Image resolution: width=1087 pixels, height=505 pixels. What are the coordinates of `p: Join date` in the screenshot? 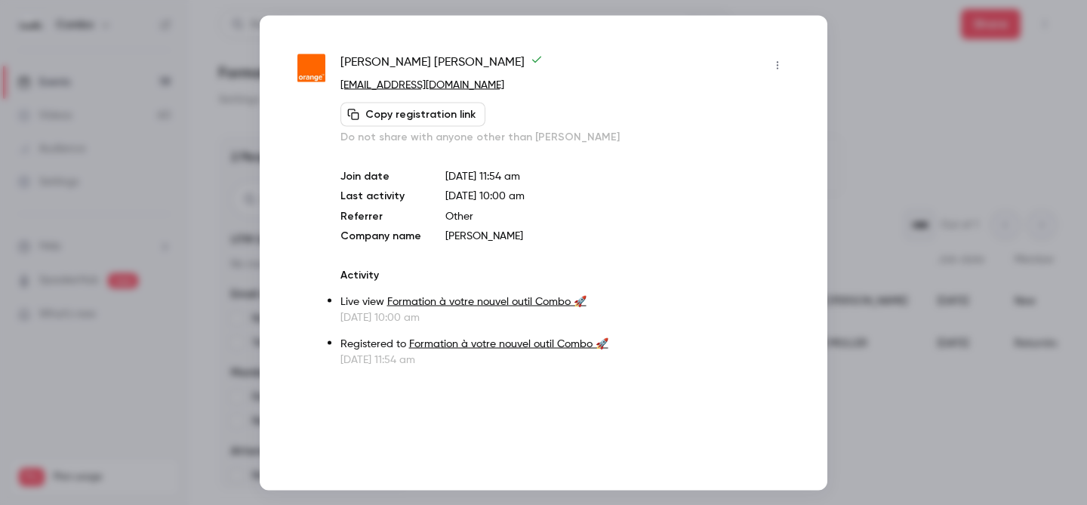 It's located at (381, 176).